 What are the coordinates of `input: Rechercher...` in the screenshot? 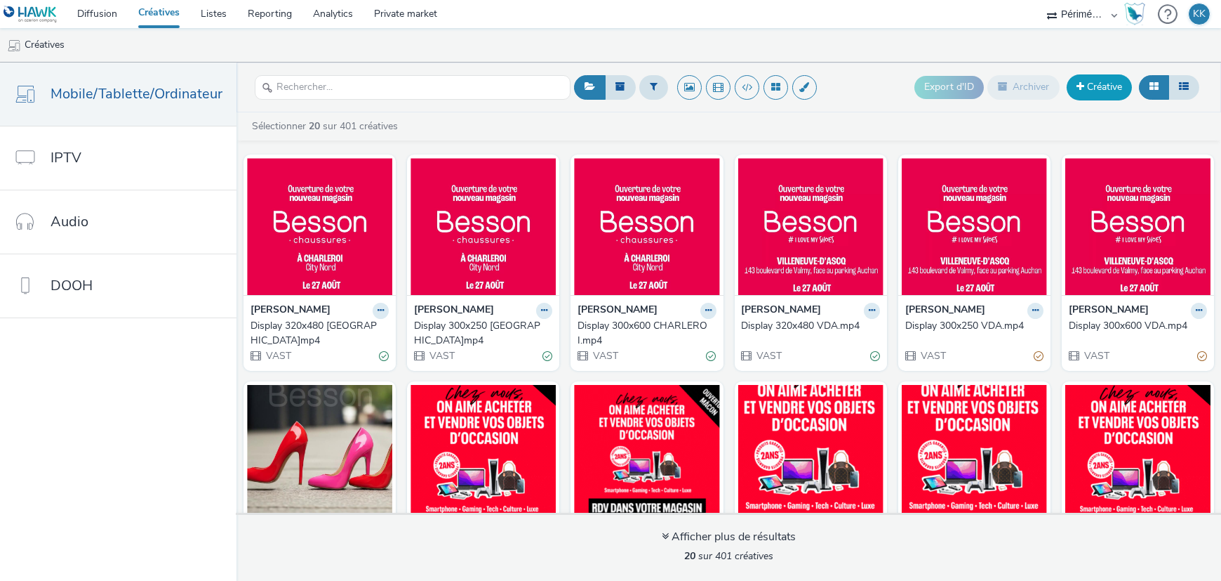 It's located at (413, 87).